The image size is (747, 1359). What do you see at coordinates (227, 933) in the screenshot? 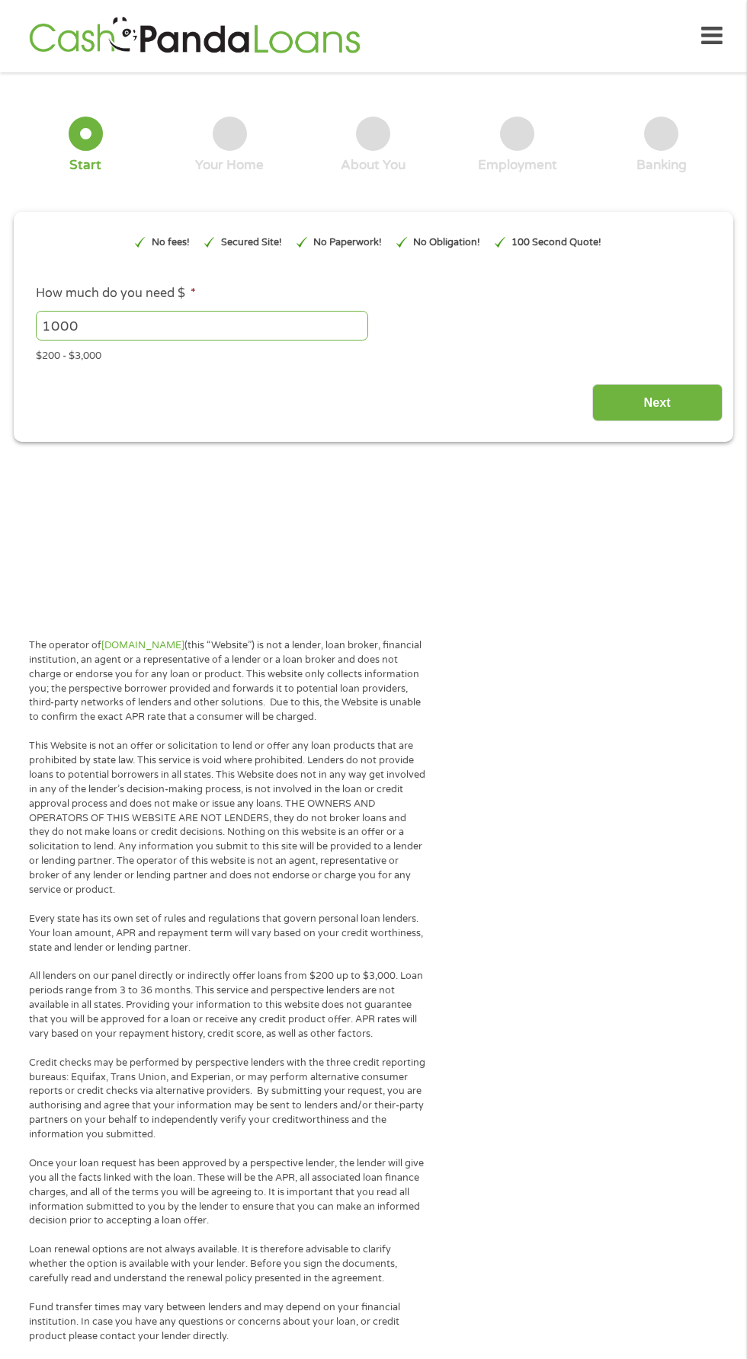
I see `p: Every state has its own set of rules and regulations that govern personal loan lenders. Your loan...` at bounding box center [227, 933].